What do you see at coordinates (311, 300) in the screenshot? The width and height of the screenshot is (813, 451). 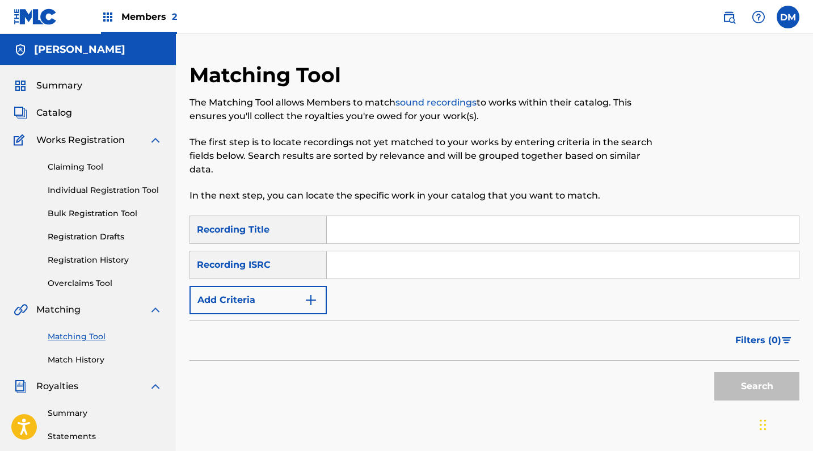 I see `img: 9d2ae6d4665cec9f34b9.svg` at bounding box center [311, 300].